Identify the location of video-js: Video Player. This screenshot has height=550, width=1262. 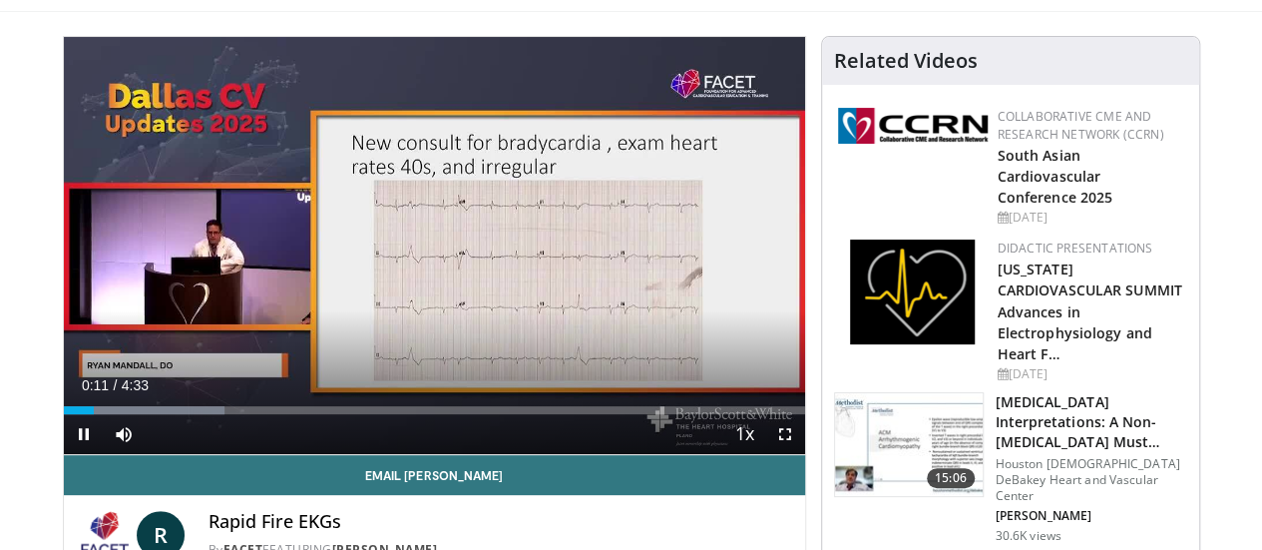
(434, 245).